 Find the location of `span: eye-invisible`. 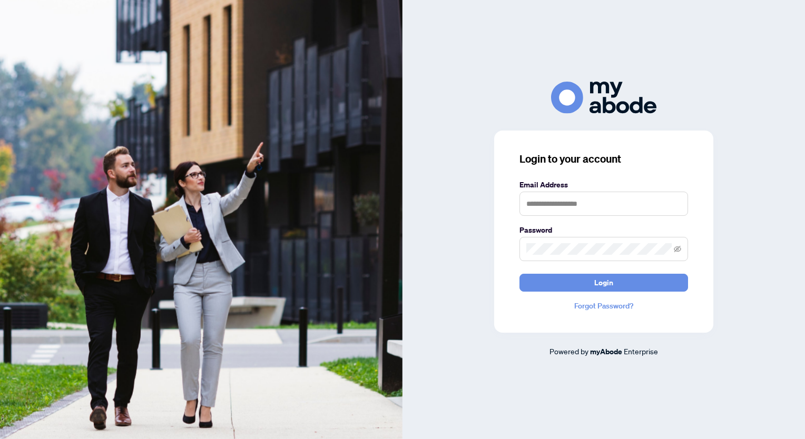

span: eye-invisible is located at coordinates (677, 249).